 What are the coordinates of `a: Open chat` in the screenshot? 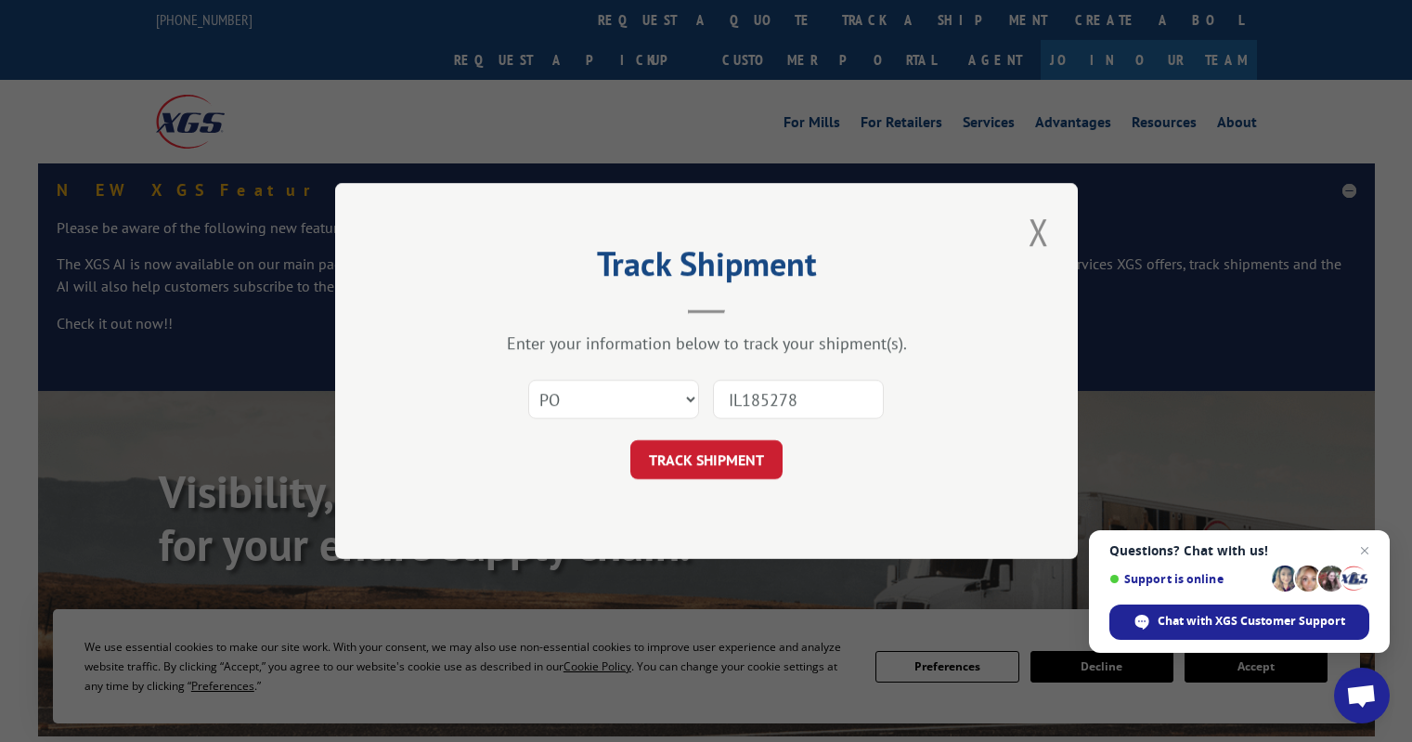 It's located at (1362, 695).